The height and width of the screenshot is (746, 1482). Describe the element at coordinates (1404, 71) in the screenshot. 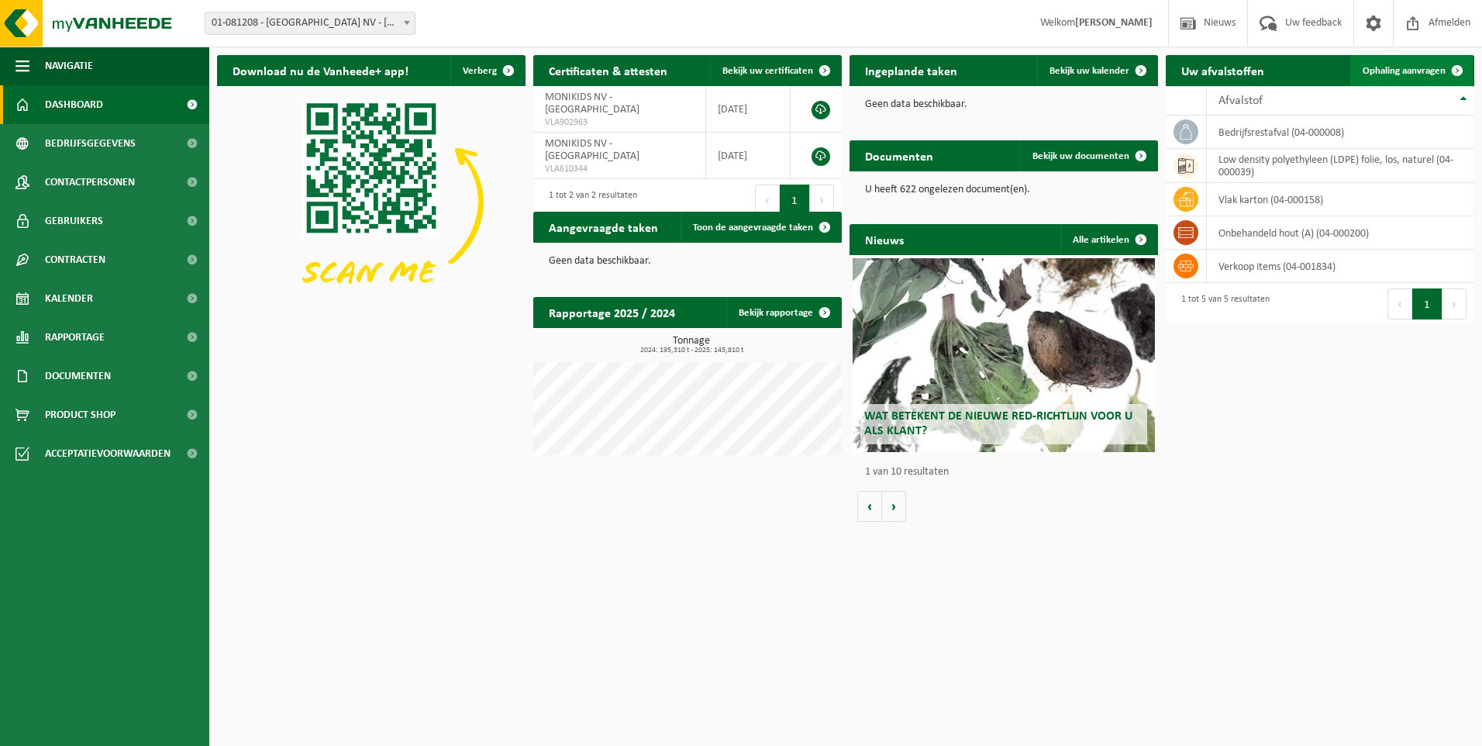

I see `span: Ophaling aanvragen` at that location.